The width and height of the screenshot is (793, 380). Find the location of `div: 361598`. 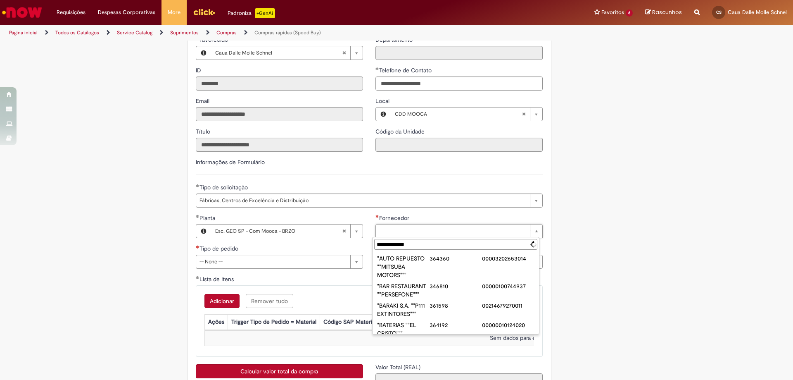

div: 361598 is located at coordinates (456, 305).